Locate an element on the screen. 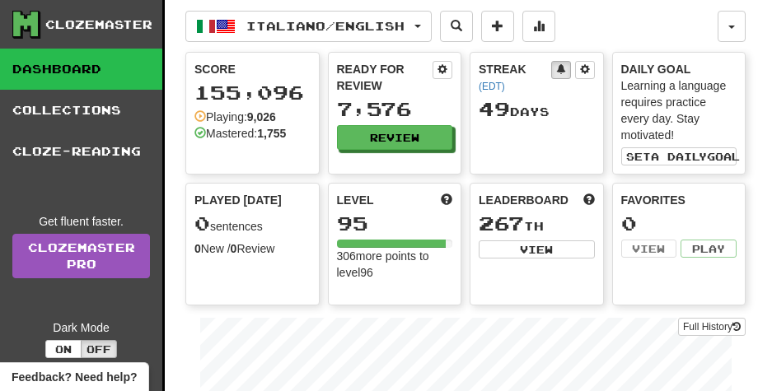 The image size is (758, 391). button: Add sentence to collection is located at coordinates (498, 26).